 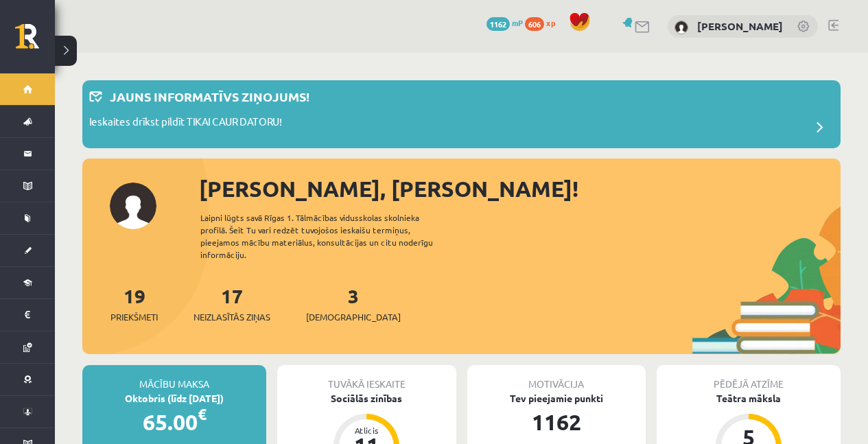 I want to click on span: 1162, so click(x=498, y=24).